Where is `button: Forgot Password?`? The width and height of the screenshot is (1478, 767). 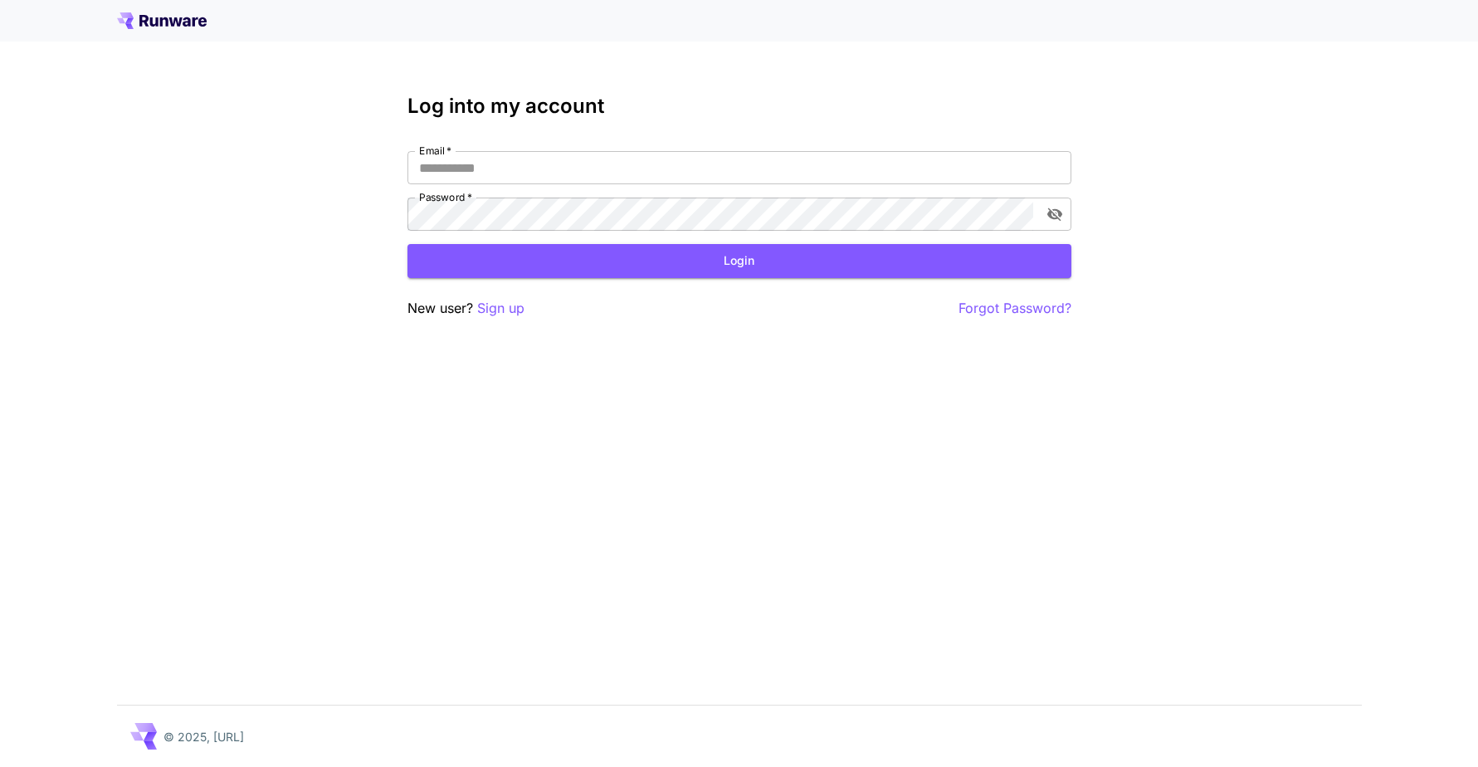
button: Forgot Password? is located at coordinates (1015, 308).